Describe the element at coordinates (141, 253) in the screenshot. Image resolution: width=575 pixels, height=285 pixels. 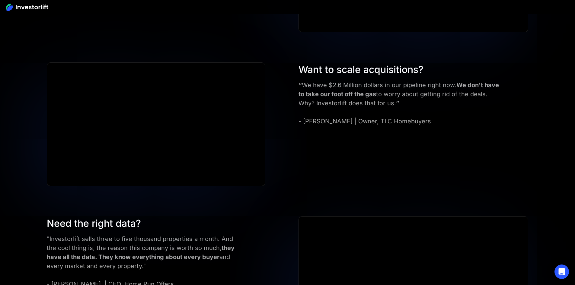
I see `strong: they have all the data. They know everything about every buyer` at that location.